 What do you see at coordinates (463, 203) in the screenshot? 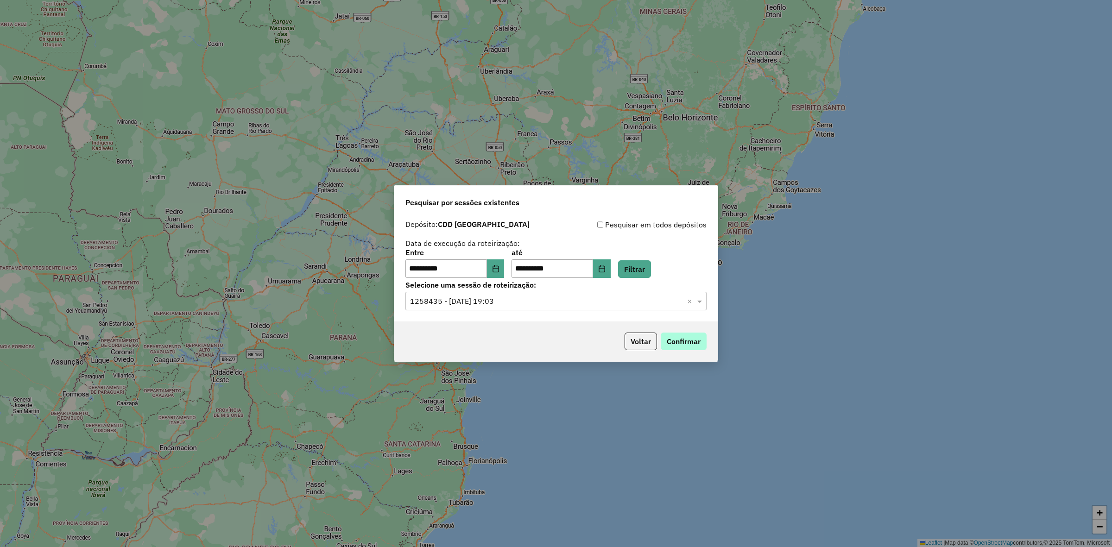
I see `span: Pesquisar por sessões existentes` at bounding box center [463, 203].